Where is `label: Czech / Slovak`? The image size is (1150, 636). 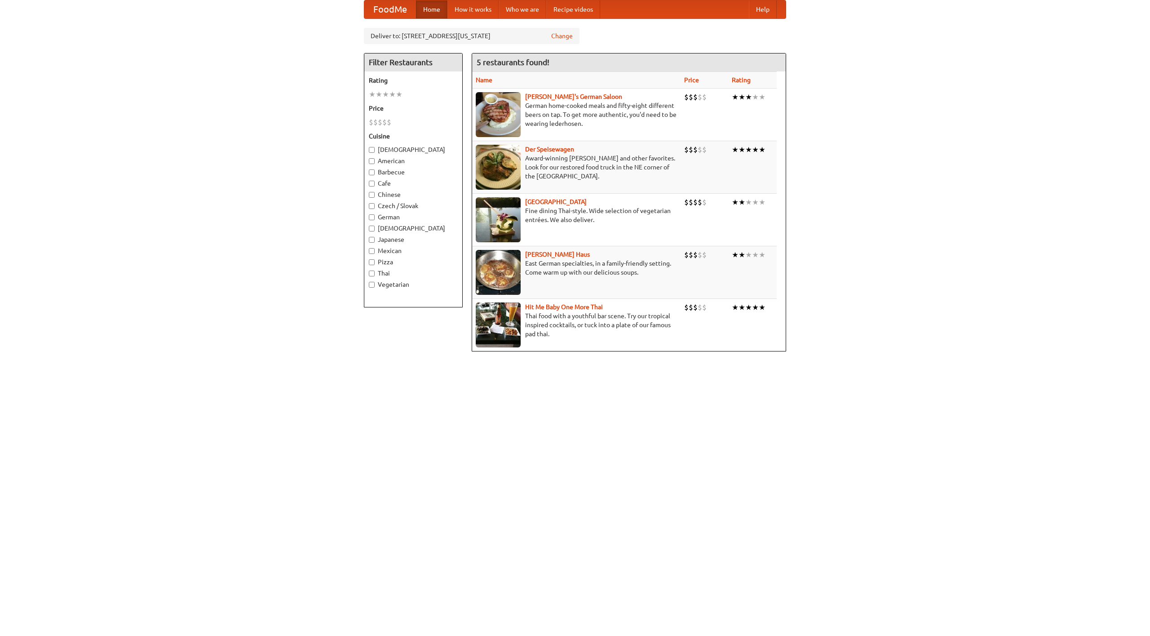
label: Czech / Slovak is located at coordinates (413, 206).